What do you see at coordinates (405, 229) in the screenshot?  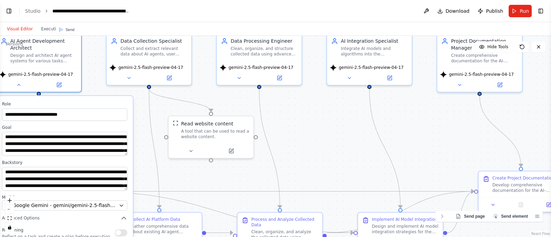 I see `div: Design and implement AI model integration strategies for the collaborative development ecosystem....` at bounding box center [405, 229].